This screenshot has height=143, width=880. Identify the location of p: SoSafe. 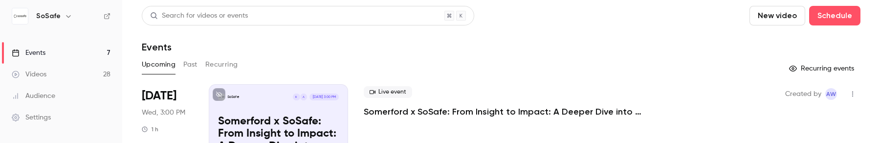
(233, 97).